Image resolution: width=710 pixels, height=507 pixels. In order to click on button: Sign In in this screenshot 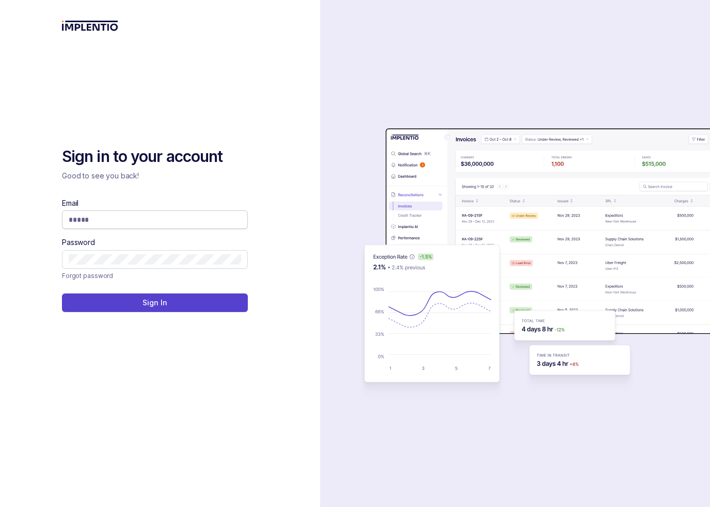, I will do `click(155, 303)`.